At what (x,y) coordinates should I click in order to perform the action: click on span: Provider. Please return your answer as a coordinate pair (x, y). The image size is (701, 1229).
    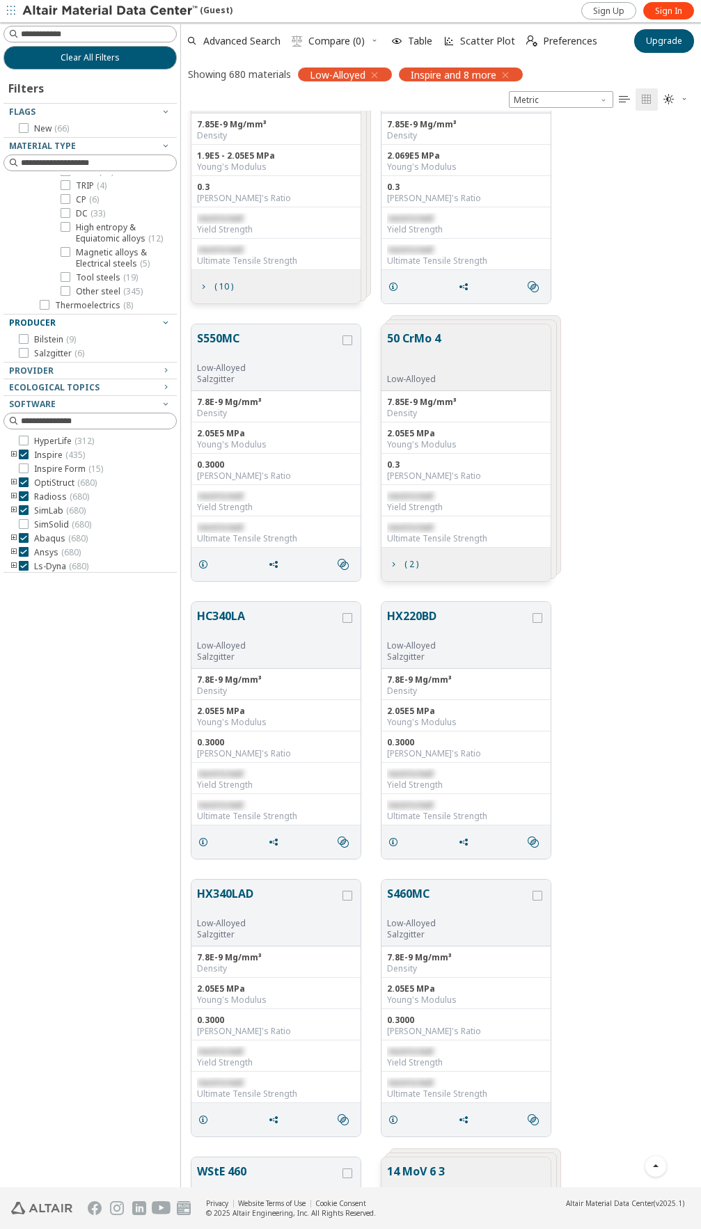
    Looking at the image, I should click on (31, 370).